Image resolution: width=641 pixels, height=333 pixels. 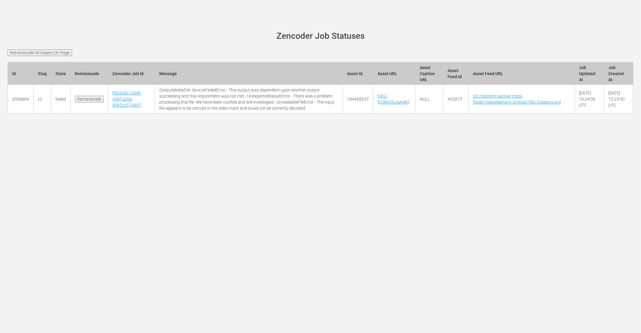 What do you see at coordinates (394, 73) in the screenshot?
I see `th: Asset URL` at bounding box center [394, 73].